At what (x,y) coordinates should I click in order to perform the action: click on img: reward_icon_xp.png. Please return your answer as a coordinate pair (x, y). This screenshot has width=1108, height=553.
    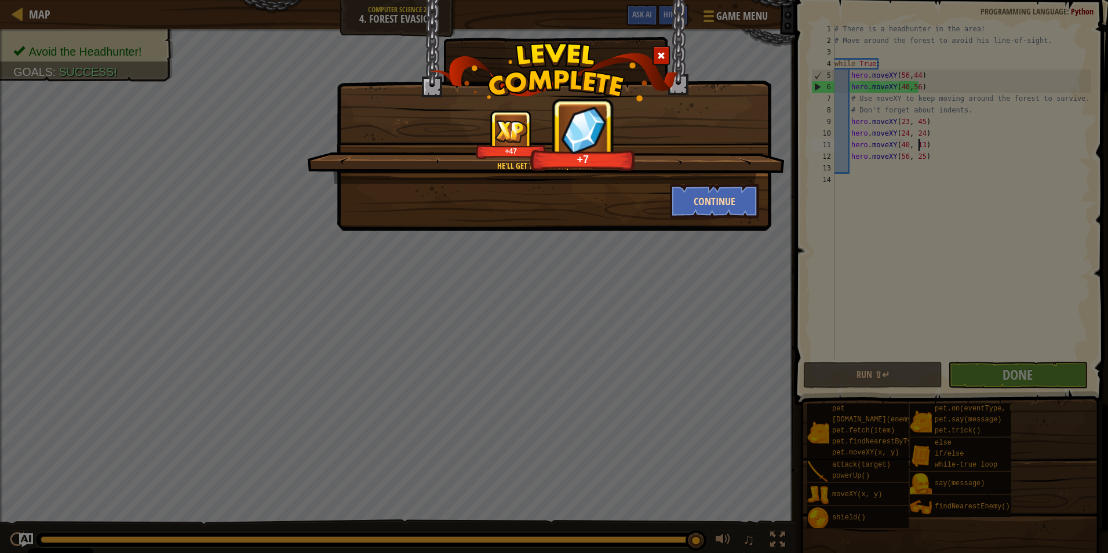
    Looking at the image, I should click on (511, 131).